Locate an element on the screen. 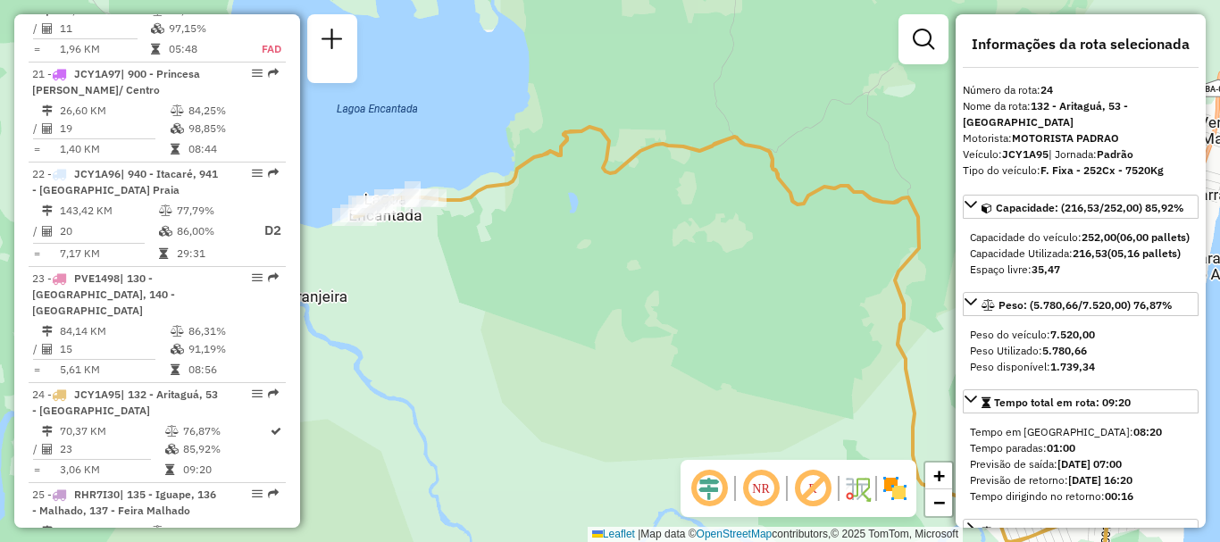 This screenshot has height=542, width=1220. td: 08:56 is located at coordinates (232, 370).